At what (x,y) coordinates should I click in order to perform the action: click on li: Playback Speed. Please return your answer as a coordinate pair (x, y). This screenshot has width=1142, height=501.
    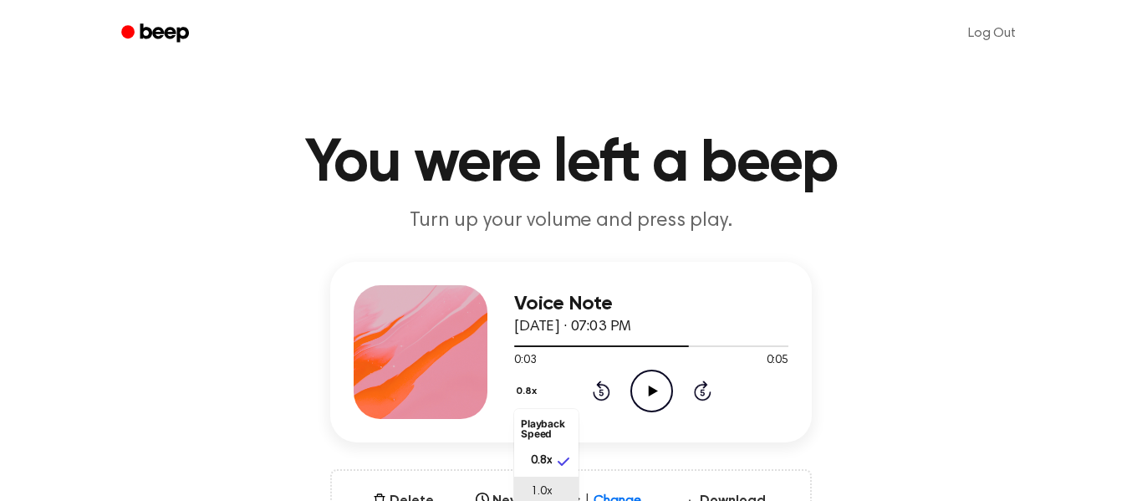
    Looking at the image, I should click on (546, 429).